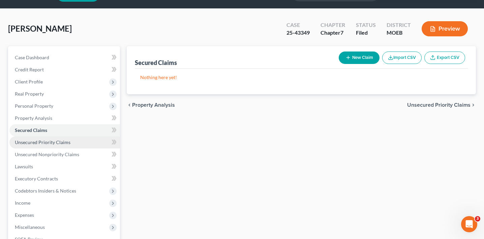 This screenshot has width=484, height=239. I want to click on button: chevron_left Property Analysis, so click(151, 105).